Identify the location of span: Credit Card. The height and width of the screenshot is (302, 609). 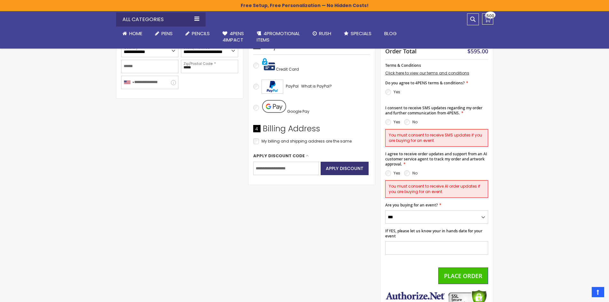
(287, 69).